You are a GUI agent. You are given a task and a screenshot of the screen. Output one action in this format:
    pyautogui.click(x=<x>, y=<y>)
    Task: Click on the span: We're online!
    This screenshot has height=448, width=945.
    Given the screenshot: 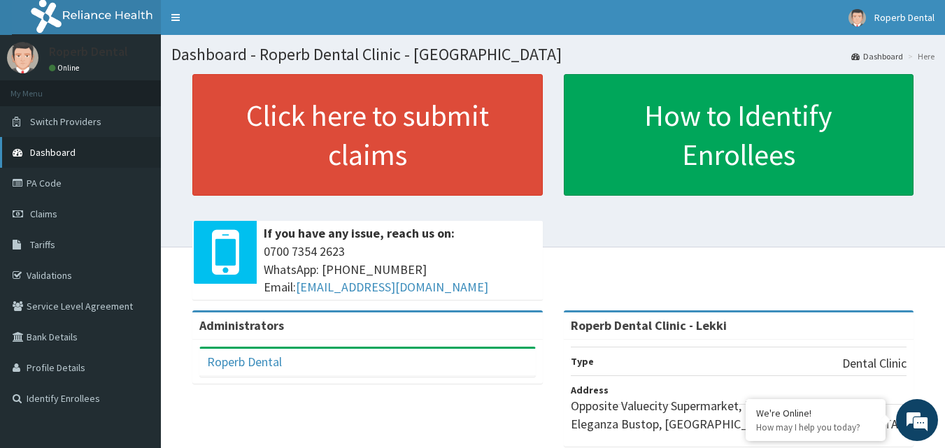 What is the action you would take?
    pyautogui.click(x=137, y=206)
    